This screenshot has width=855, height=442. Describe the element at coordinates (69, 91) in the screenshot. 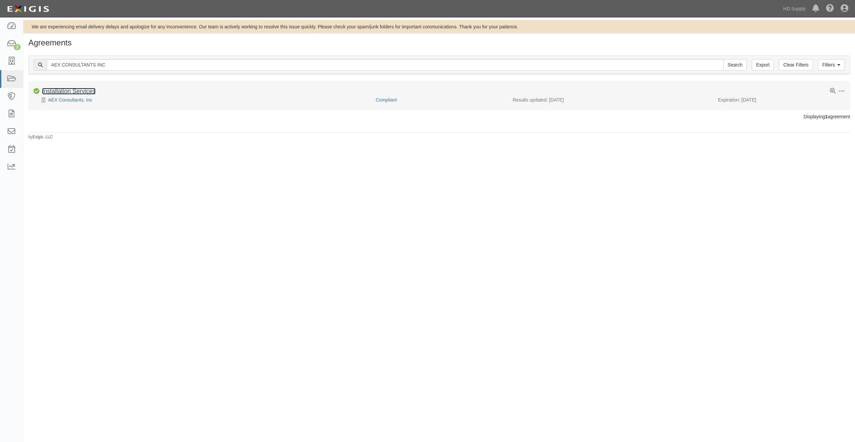

I see `a: Installation Services` at that location.